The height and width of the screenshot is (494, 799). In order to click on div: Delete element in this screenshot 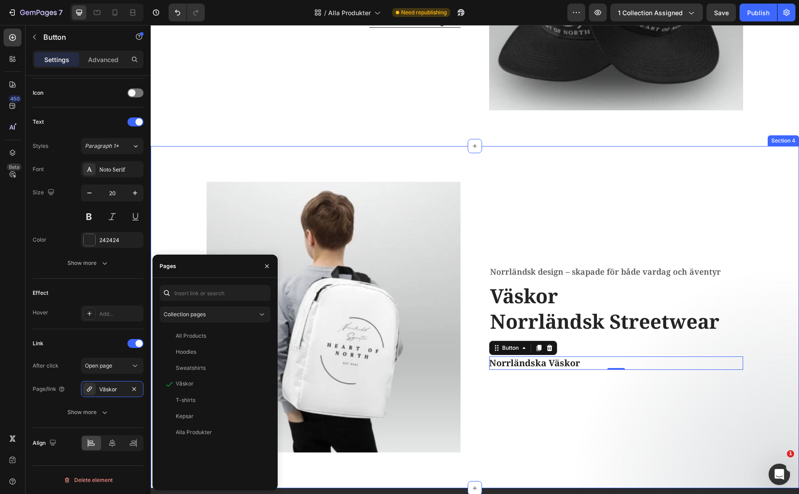, I will do `click(88, 480)`.